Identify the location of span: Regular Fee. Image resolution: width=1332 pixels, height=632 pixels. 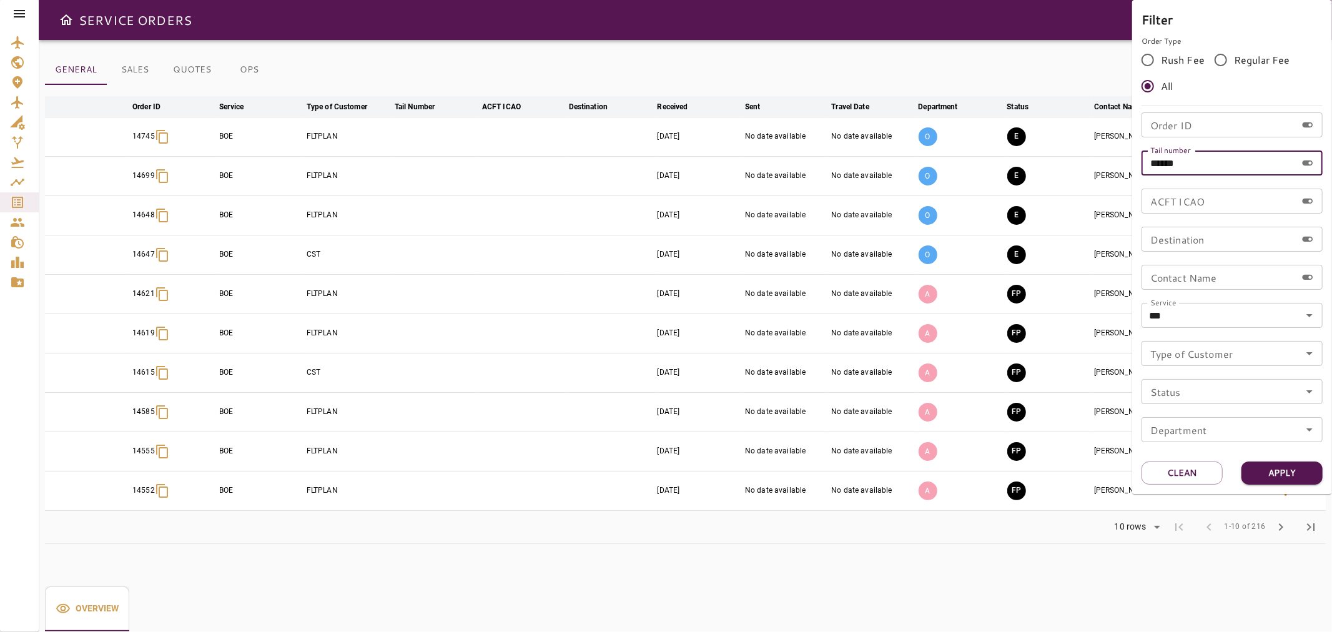
(1262, 60).